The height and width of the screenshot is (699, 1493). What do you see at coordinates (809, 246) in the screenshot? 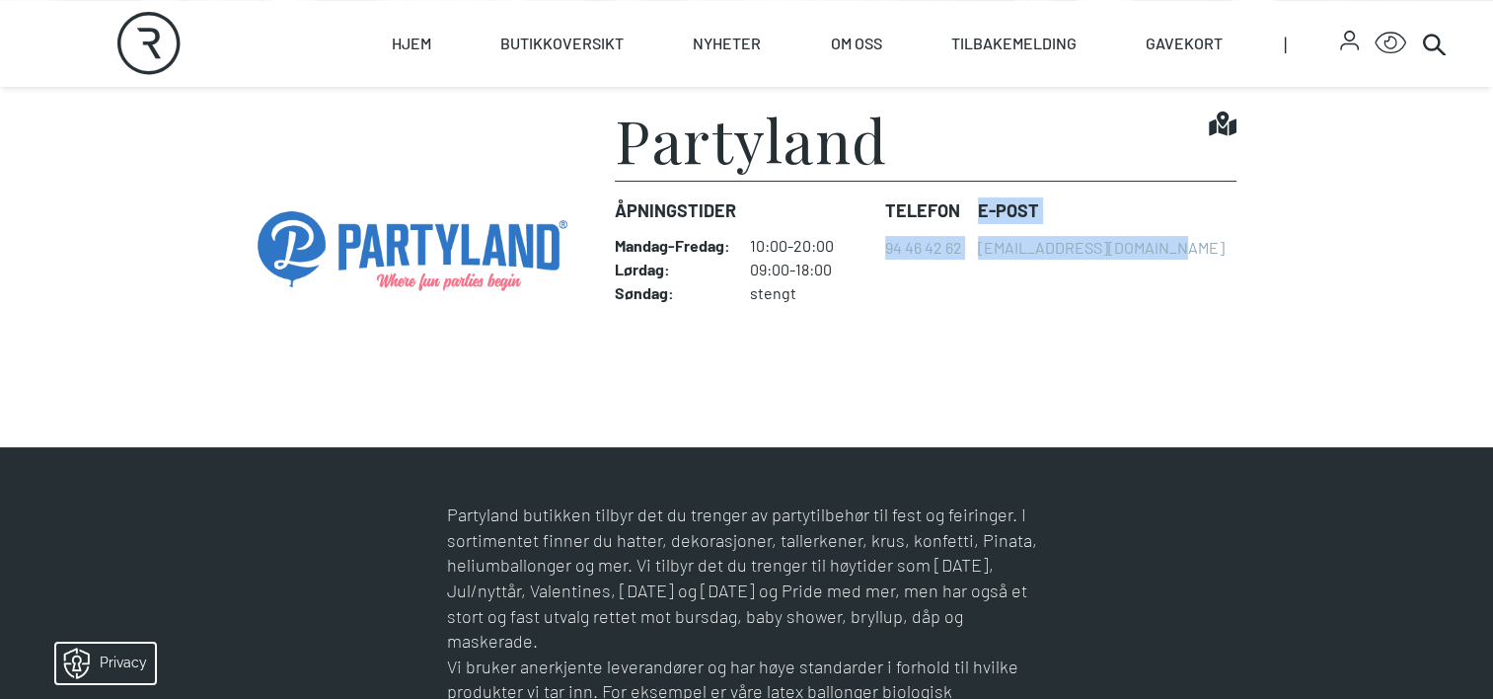
I see `dd: 10:00-20:00` at bounding box center [809, 246].